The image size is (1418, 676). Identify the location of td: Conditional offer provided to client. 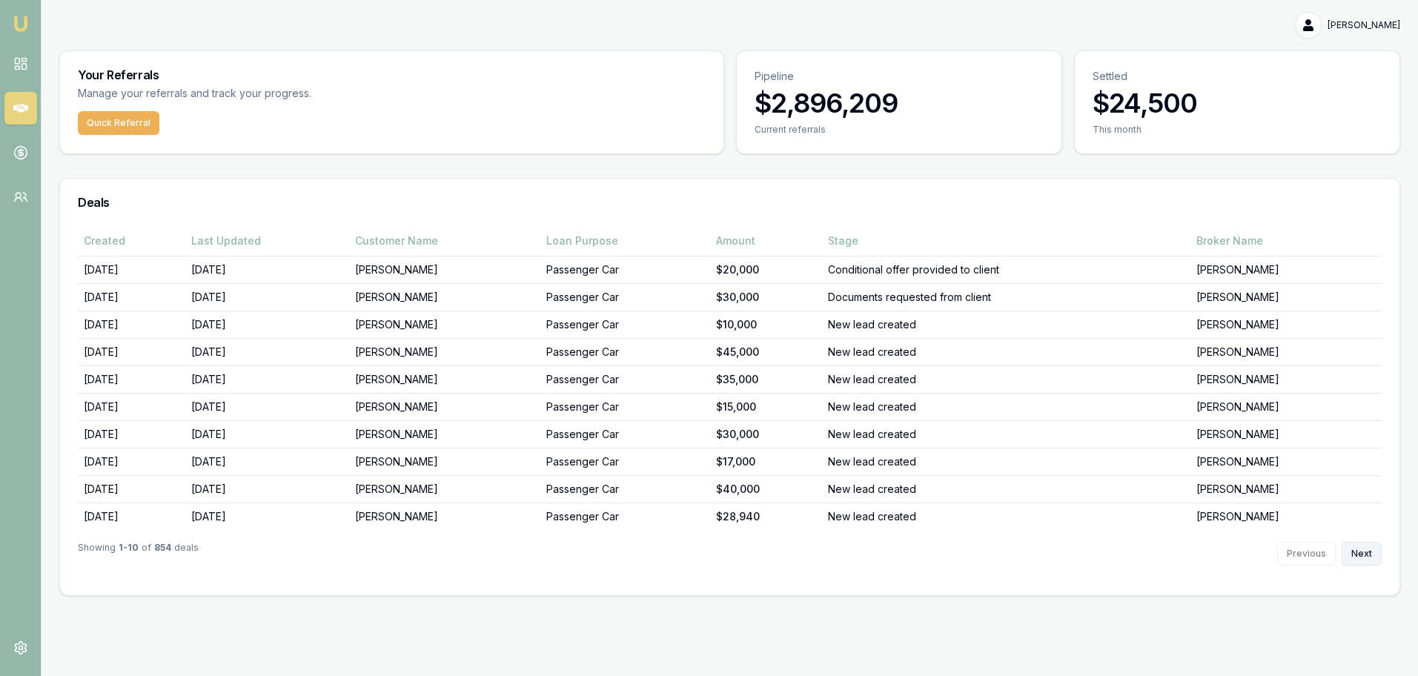
(1006, 269).